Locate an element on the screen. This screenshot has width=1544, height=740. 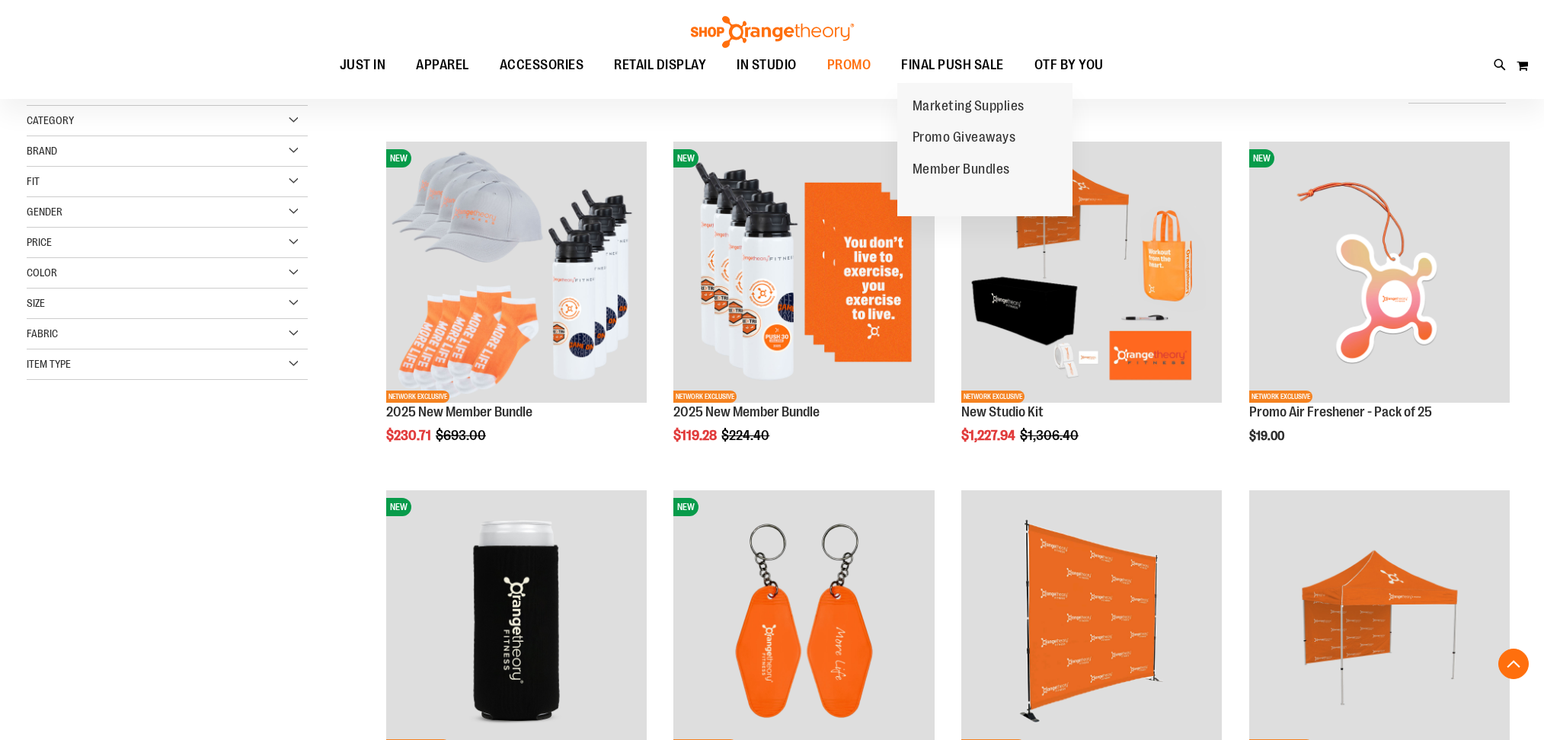
span: Size is located at coordinates (36, 303).